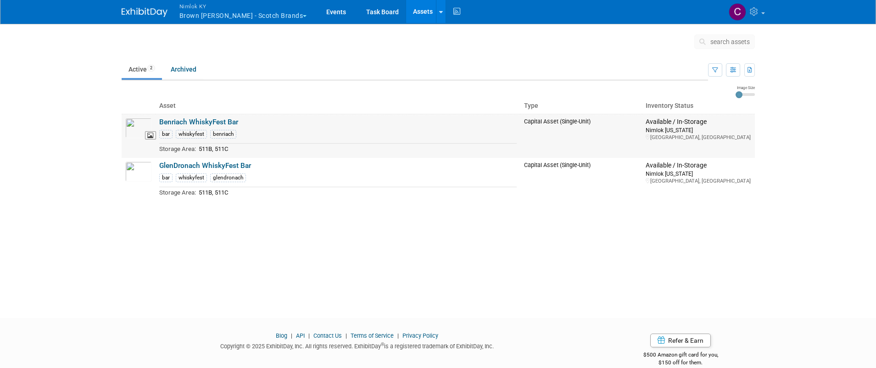 The width and height of the screenshot is (876, 368). I want to click on div: Image Size, so click(745, 88).